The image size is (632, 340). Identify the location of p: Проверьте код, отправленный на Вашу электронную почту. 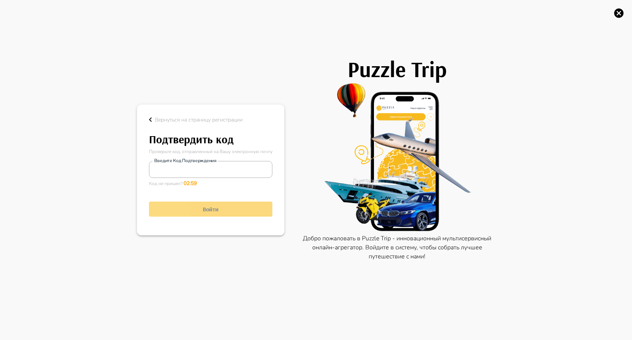
(211, 152).